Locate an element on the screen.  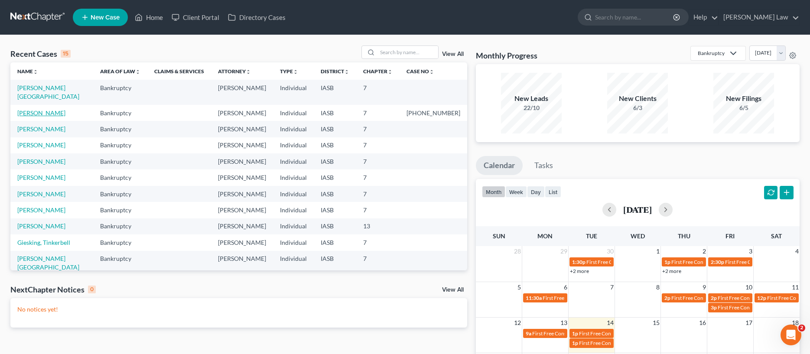
a: Districtunfold_more is located at coordinates (335, 71).